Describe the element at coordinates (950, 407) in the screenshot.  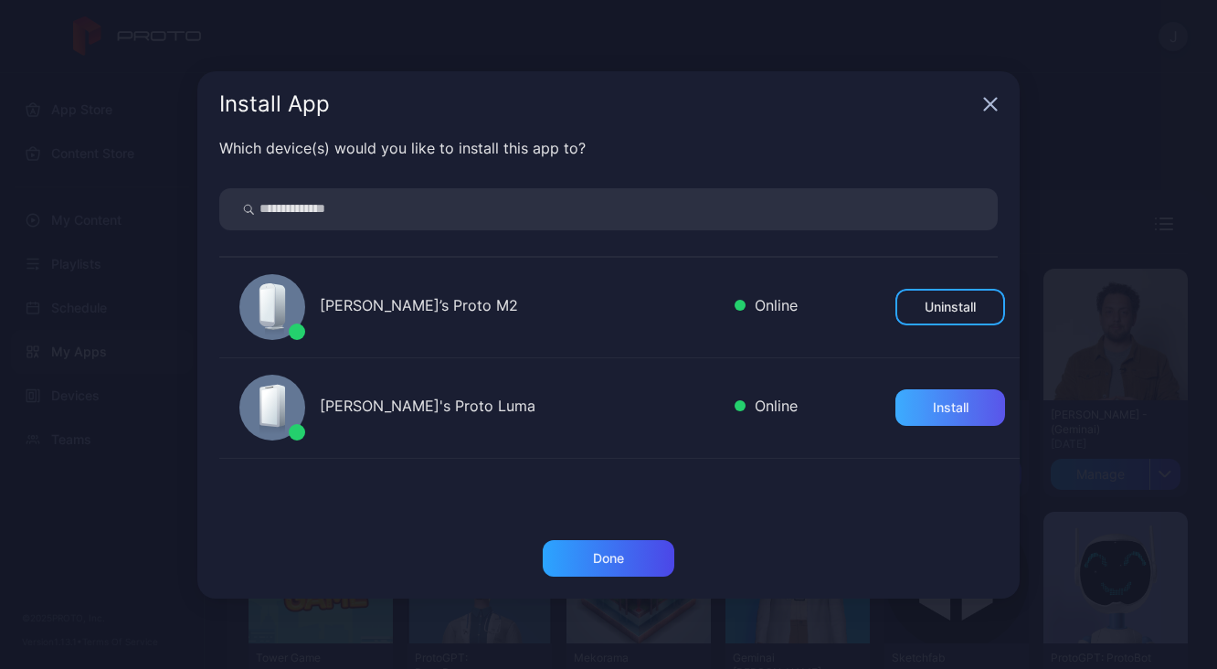
I see `div: Install` at that location.